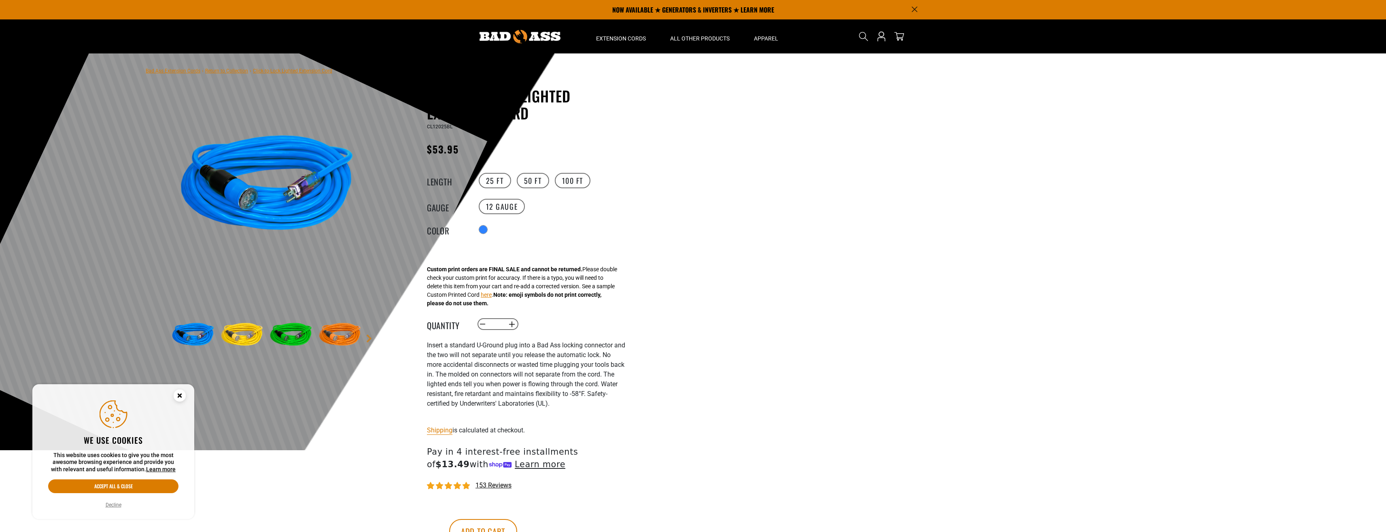 The height and width of the screenshot is (532, 1386). What do you see at coordinates (766, 36) in the screenshot?
I see `summary: Apparel` at bounding box center [766, 36].